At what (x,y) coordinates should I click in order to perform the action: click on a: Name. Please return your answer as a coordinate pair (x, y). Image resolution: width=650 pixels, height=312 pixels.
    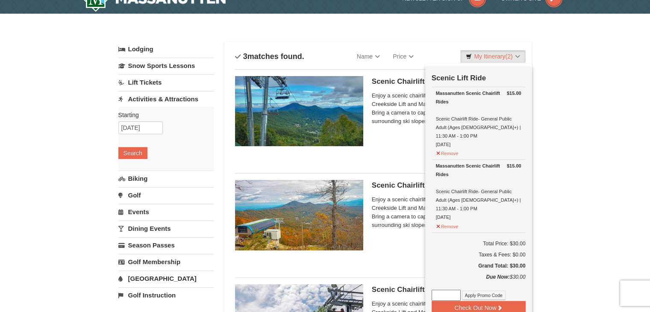
    Looking at the image, I should click on (368, 56).